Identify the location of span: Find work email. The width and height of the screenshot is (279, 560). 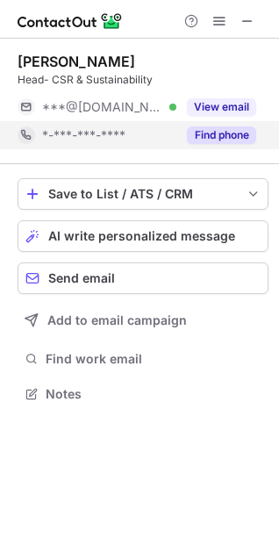
(154, 359).